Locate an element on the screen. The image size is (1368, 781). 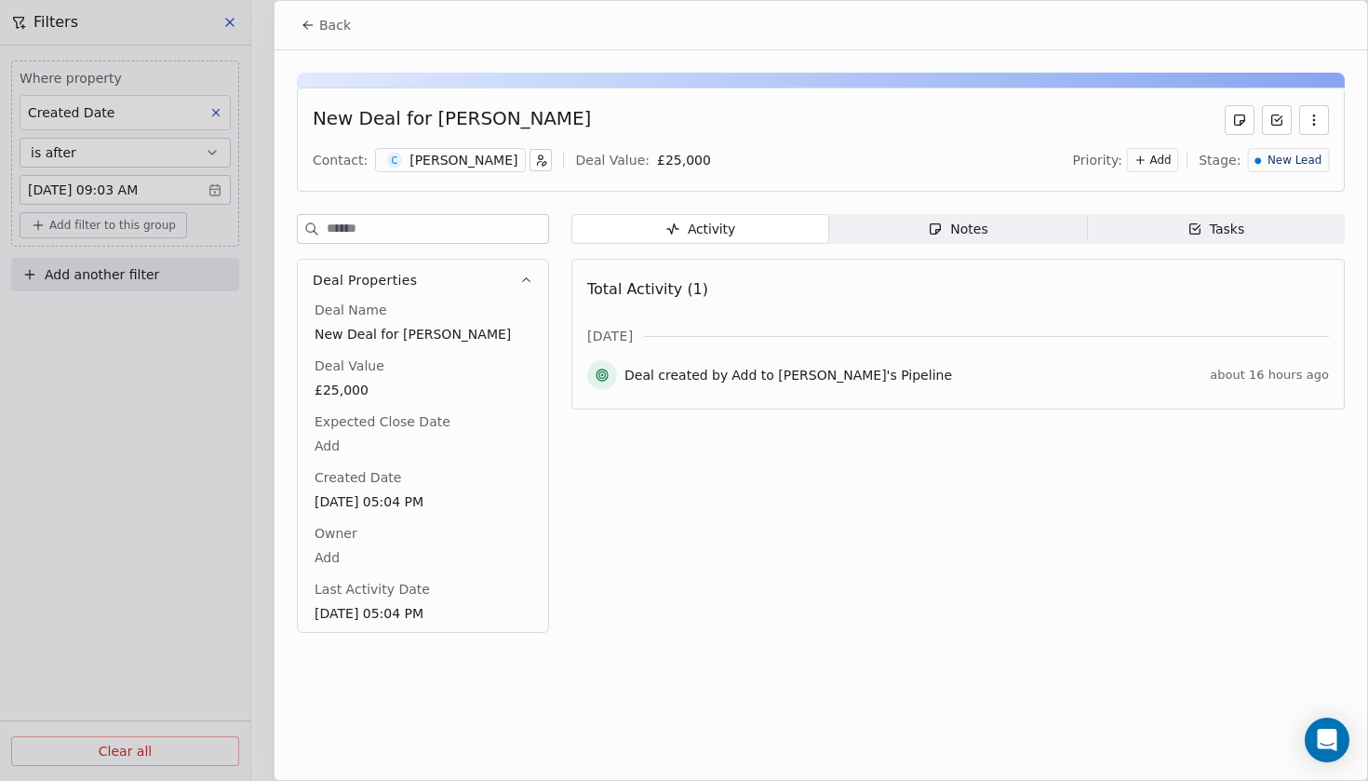
button: Deal Properties is located at coordinates (422, 280).